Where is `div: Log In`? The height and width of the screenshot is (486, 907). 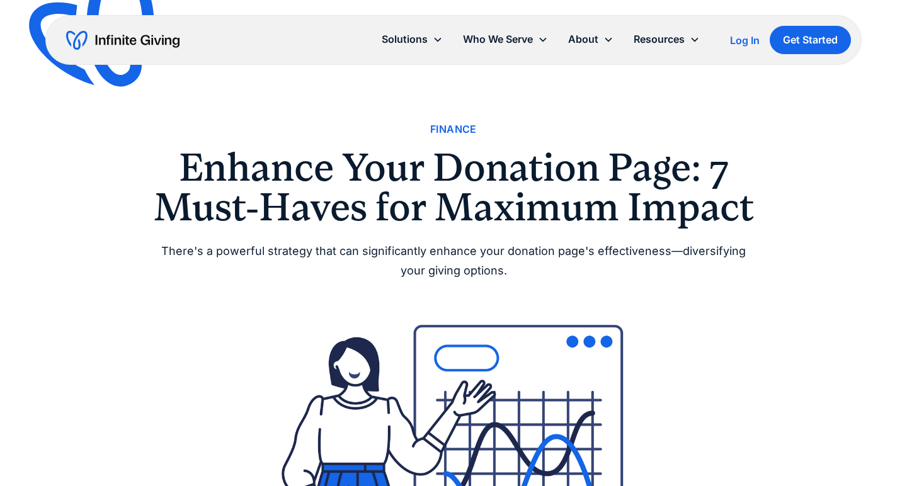
div: Log In is located at coordinates (745, 40).